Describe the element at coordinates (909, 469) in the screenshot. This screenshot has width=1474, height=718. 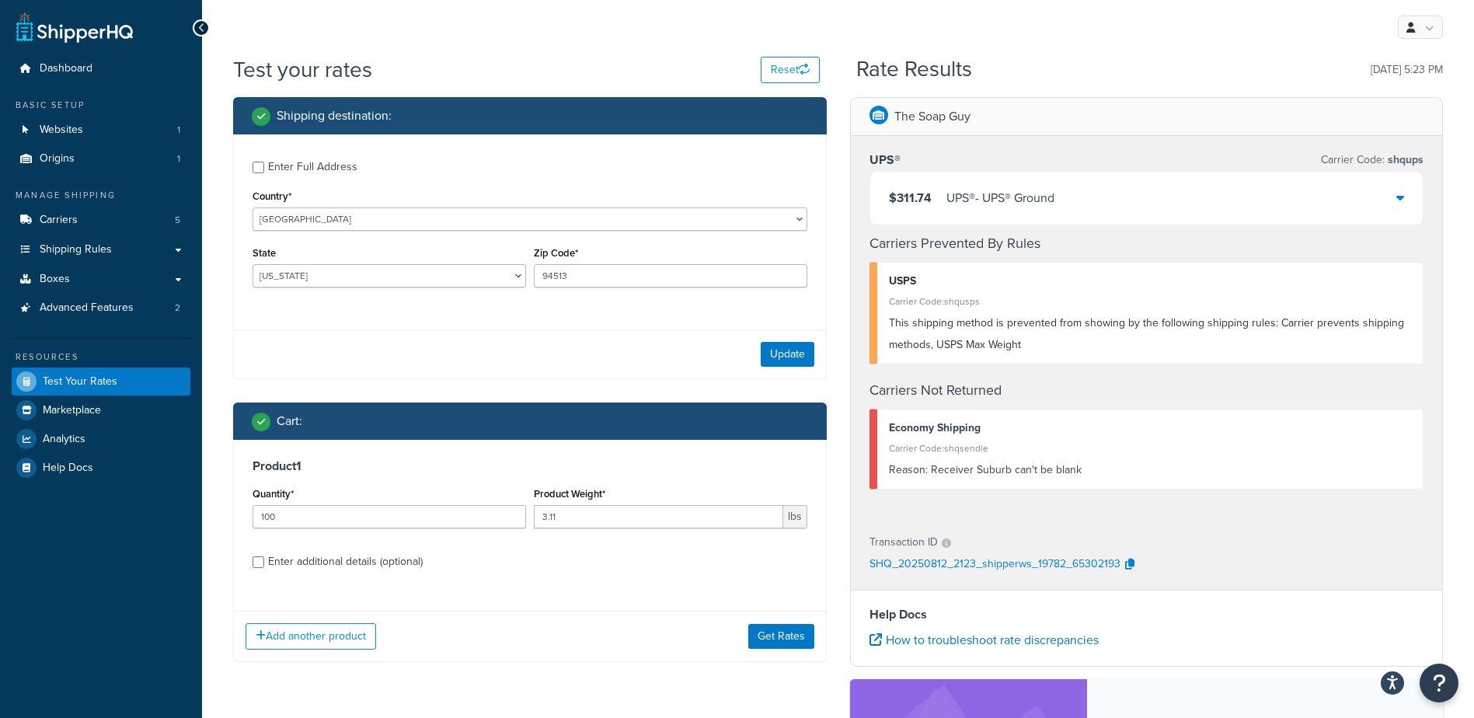
I see `span: Reason:` at that location.